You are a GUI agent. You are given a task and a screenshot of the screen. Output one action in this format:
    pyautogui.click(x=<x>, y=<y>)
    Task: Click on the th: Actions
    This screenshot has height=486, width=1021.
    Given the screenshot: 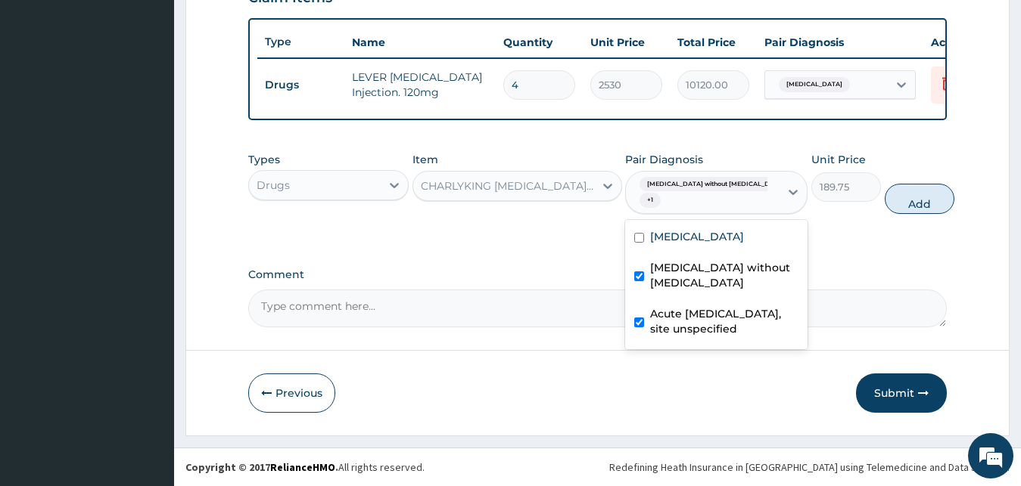 What is the action you would take?
    pyautogui.click(x=961, y=42)
    